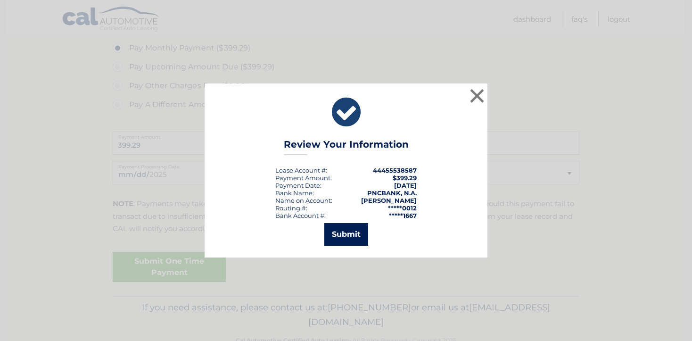  What do you see at coordinates (298, 185) in the screenshot?
I see `span: Payment Date` at bounding box center [298, 185].